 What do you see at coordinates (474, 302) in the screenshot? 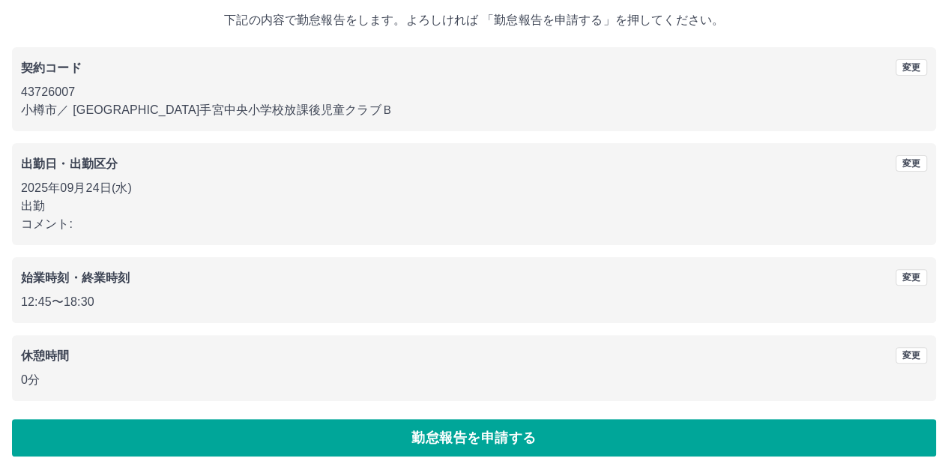
I see `p: 12:45 〜 18:30` at bounding box center [474, 302].